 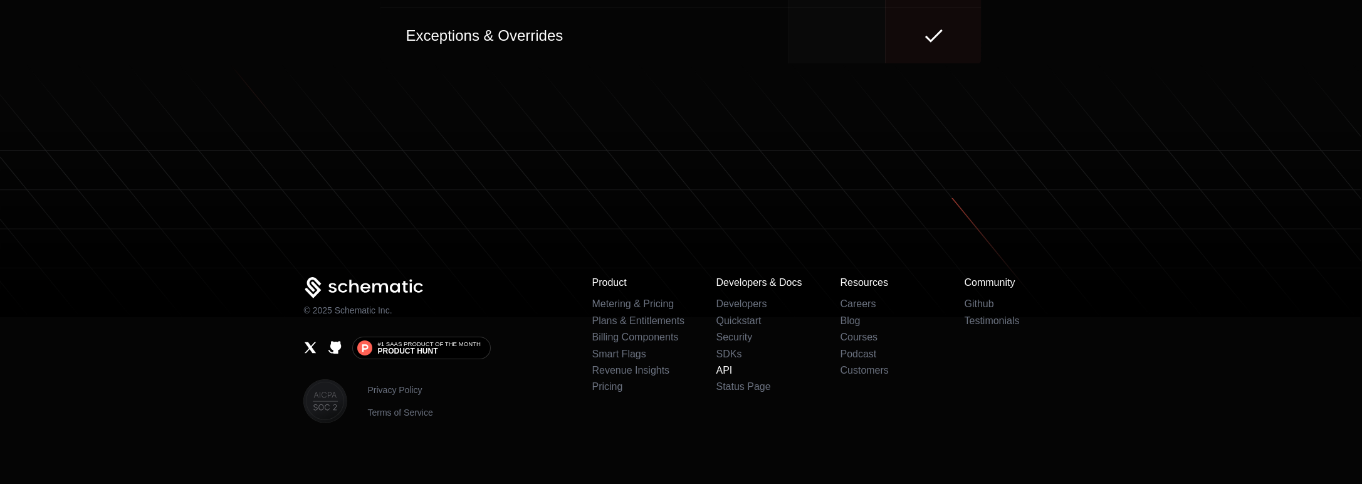 I want to click on a: Revenue Insights, so click(x=630, y=370).